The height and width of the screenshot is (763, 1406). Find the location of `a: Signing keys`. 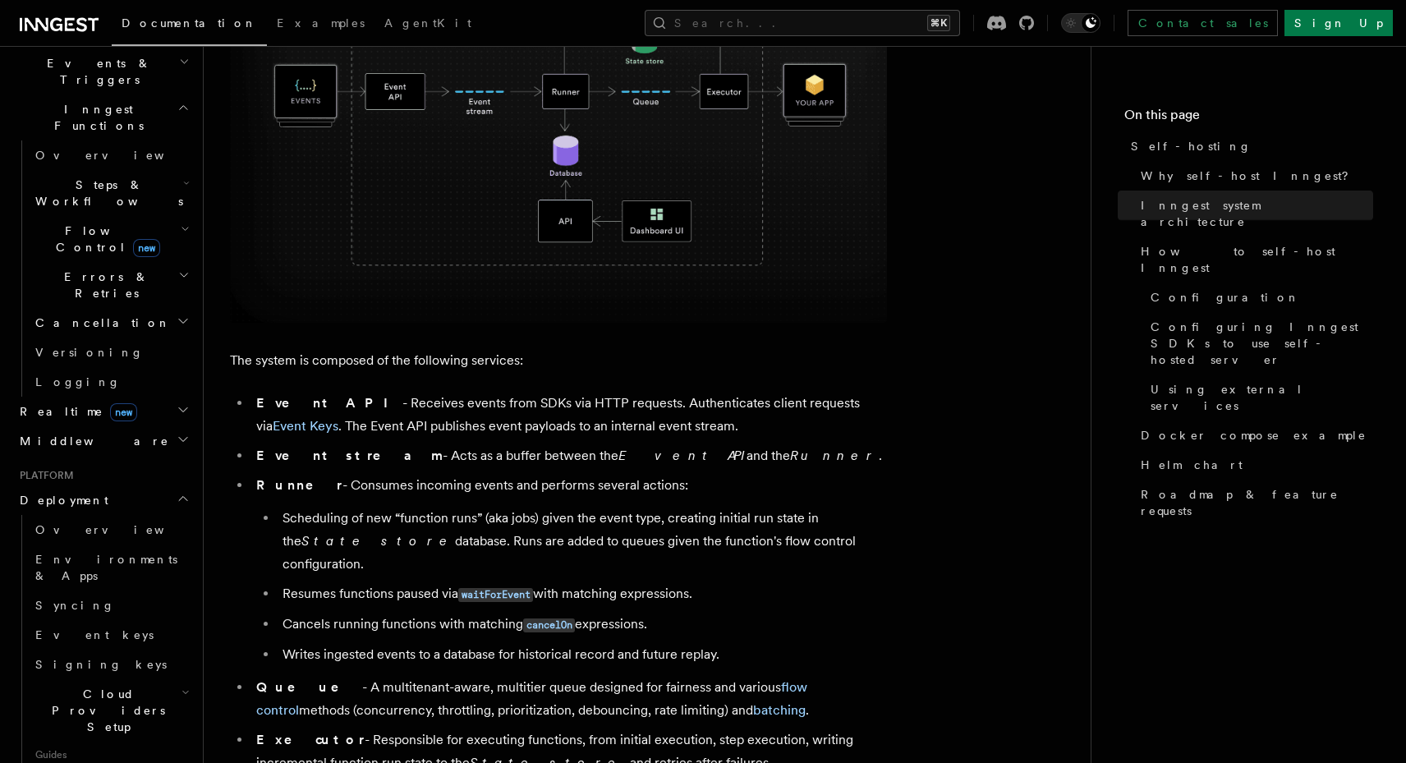

a: Signing keys is located at coordinates (111, 664).